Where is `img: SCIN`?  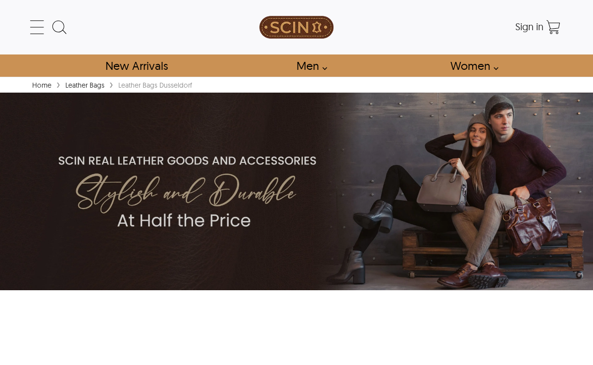
img: SCIN is located at coordinates (296, 27).